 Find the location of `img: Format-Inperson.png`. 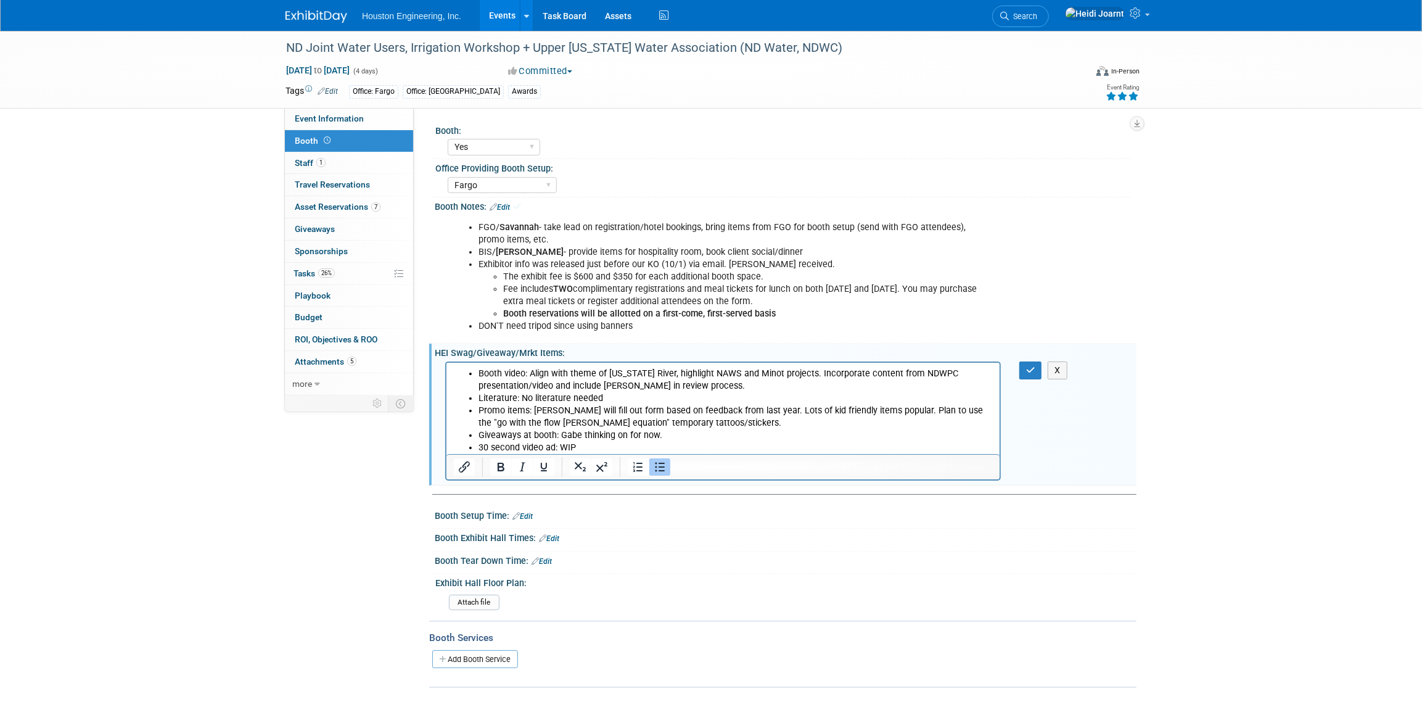

img: Format-Inperson.png is located at coordinates (1102, 71).